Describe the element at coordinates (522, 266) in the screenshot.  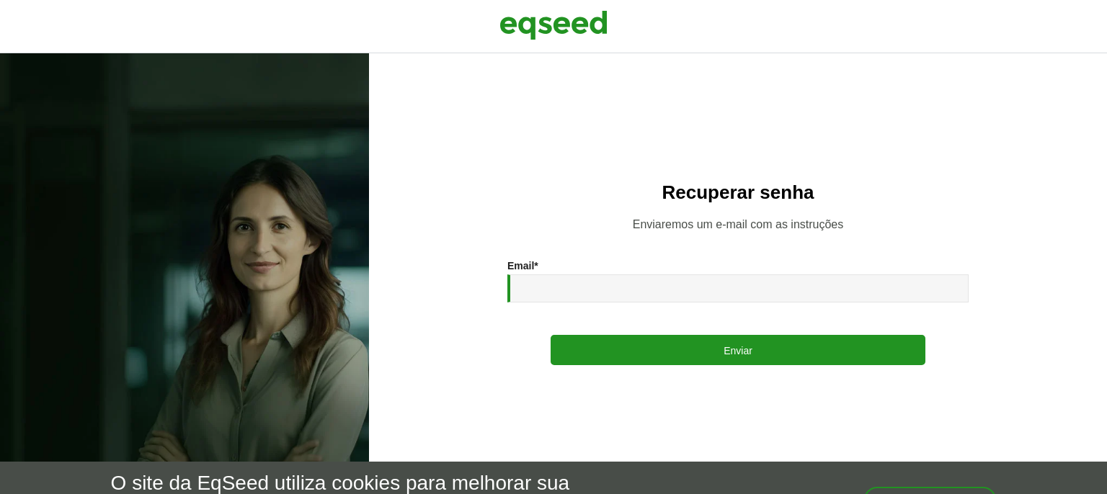
I see `label: Email` at that location.